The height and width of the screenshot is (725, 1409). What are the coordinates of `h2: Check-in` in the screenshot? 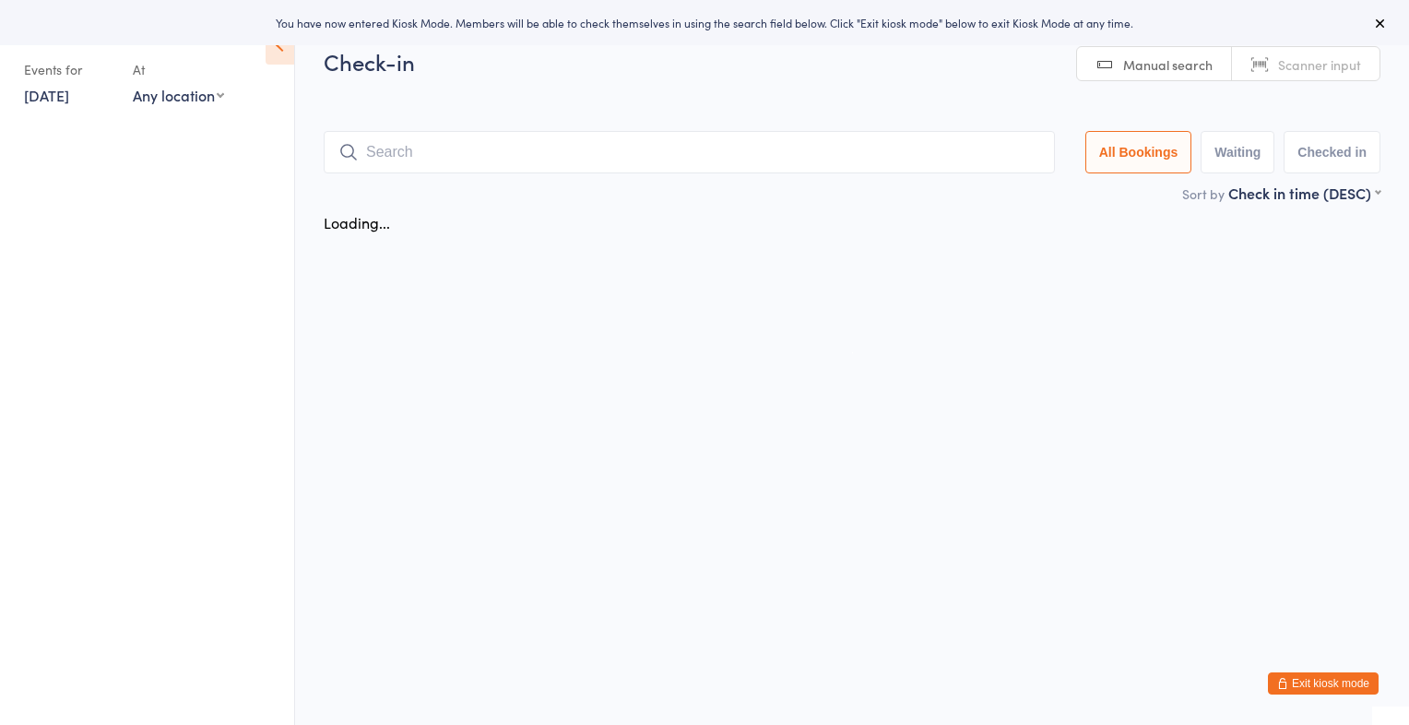 It's located at (852, 61).